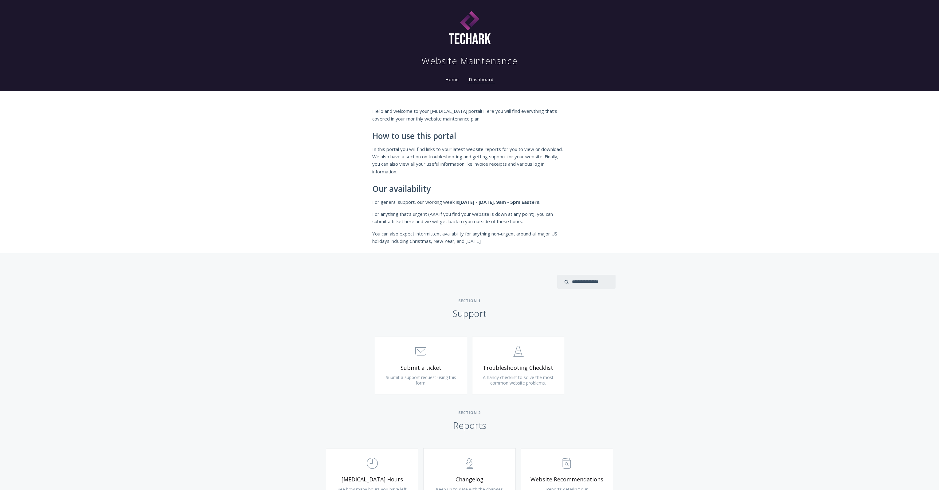 This screenshot has height=490, width=939. What do you see at coordinates (470, 217) in the screenshot?
I see `p: For anything that's urgent (AKA if you find your website is down at any point), you can submit a ...` at bounding box center [470, 217].